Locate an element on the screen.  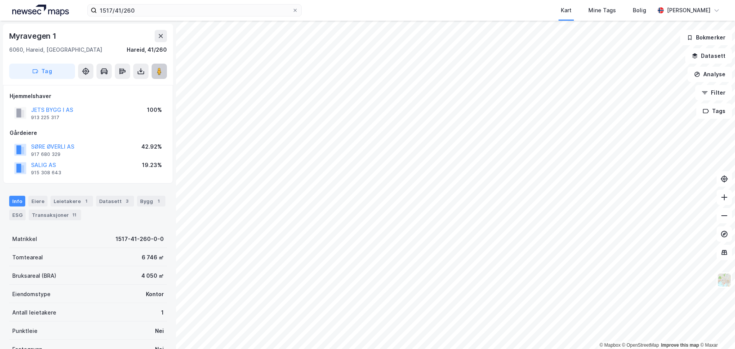
div: Punktleie is located at coordinates (25, 331).